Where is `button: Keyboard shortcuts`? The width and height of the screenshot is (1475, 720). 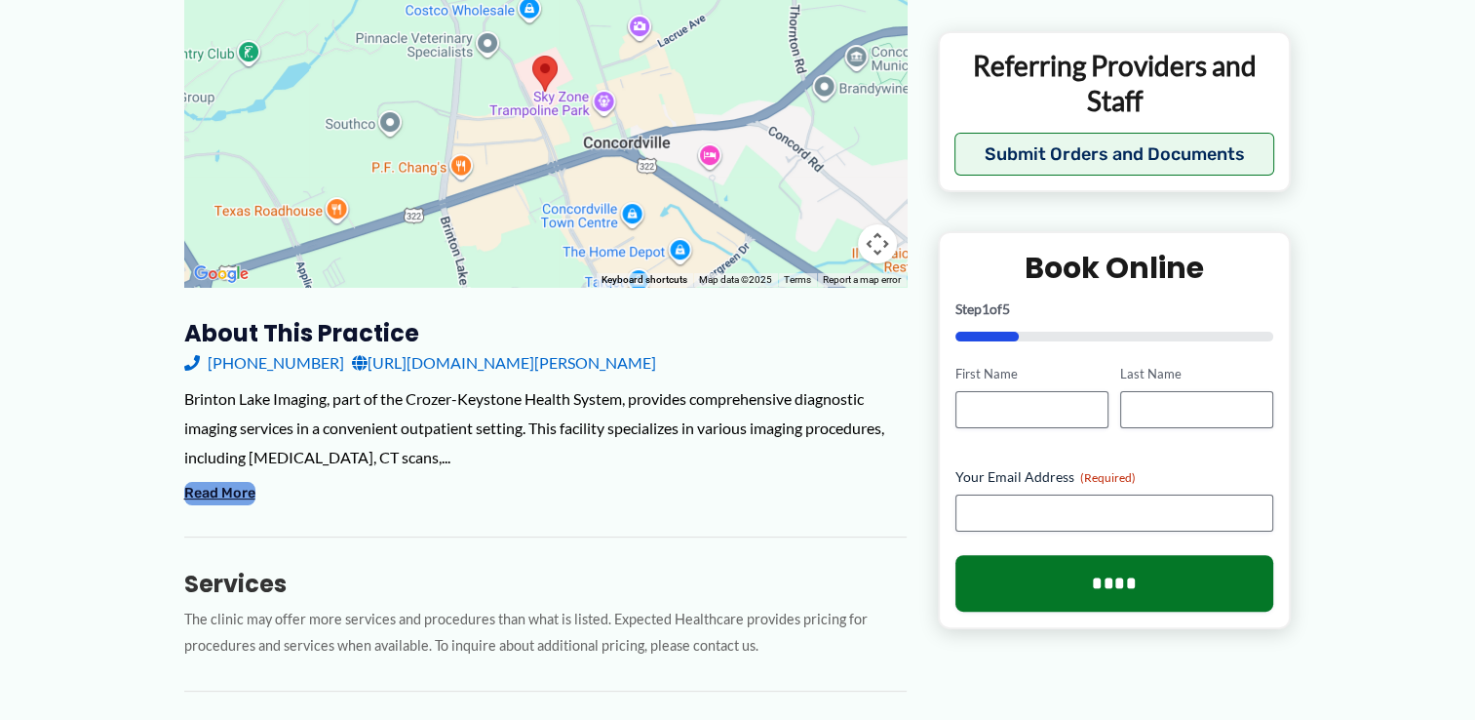 button: Keyboard shortcuts is located at coordinates (645, 280).